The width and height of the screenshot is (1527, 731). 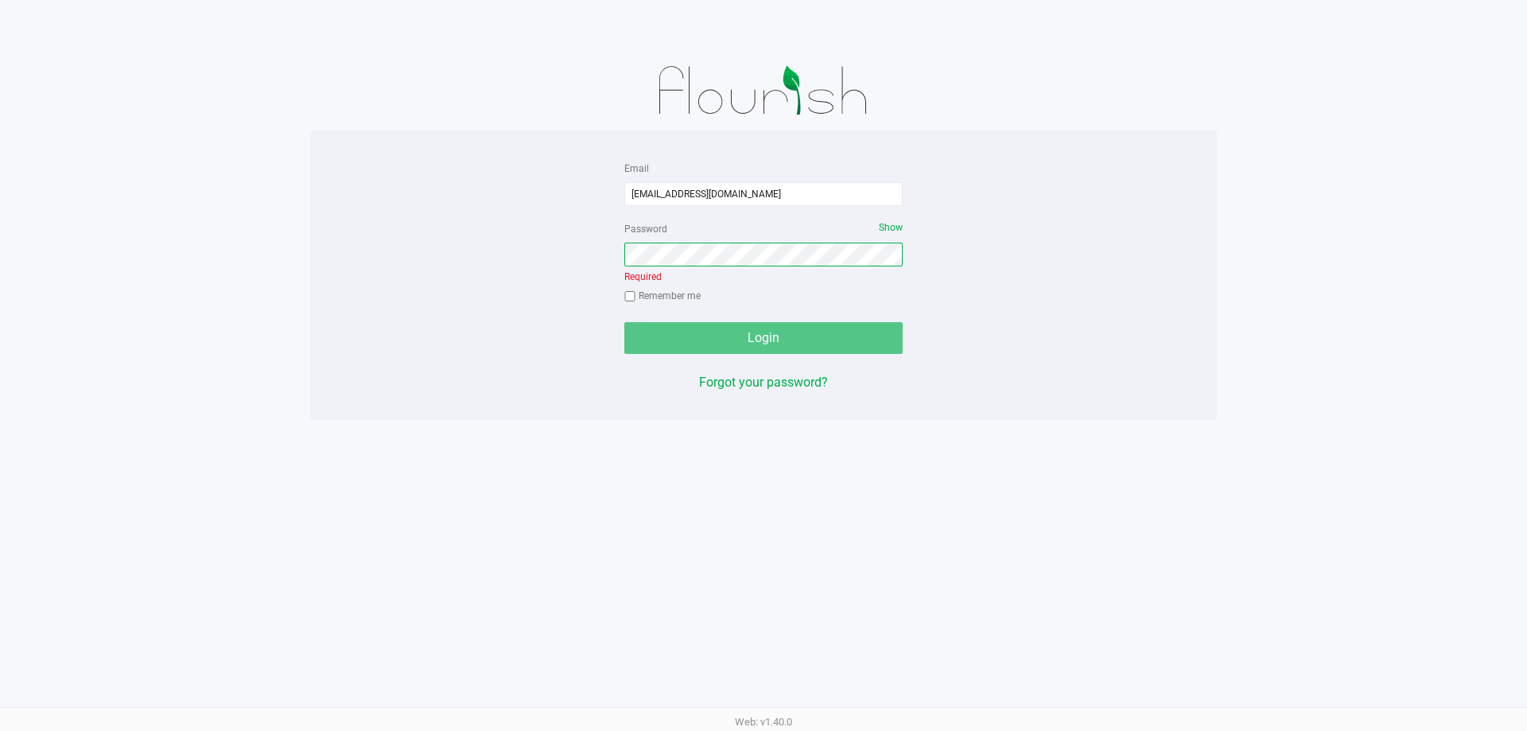 What do you see at coordinates (636, 169) in the screenshot?
I see `label: Email` at bounding box center [636, 169].